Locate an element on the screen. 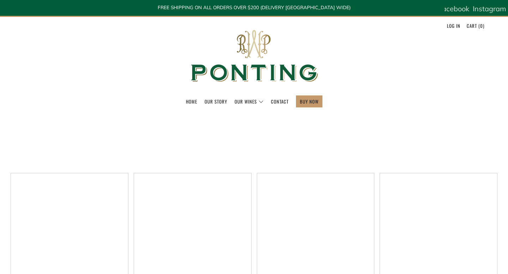 This screenshot has width=508, height=274. span: Instagram is located at coordinates (489, 8).